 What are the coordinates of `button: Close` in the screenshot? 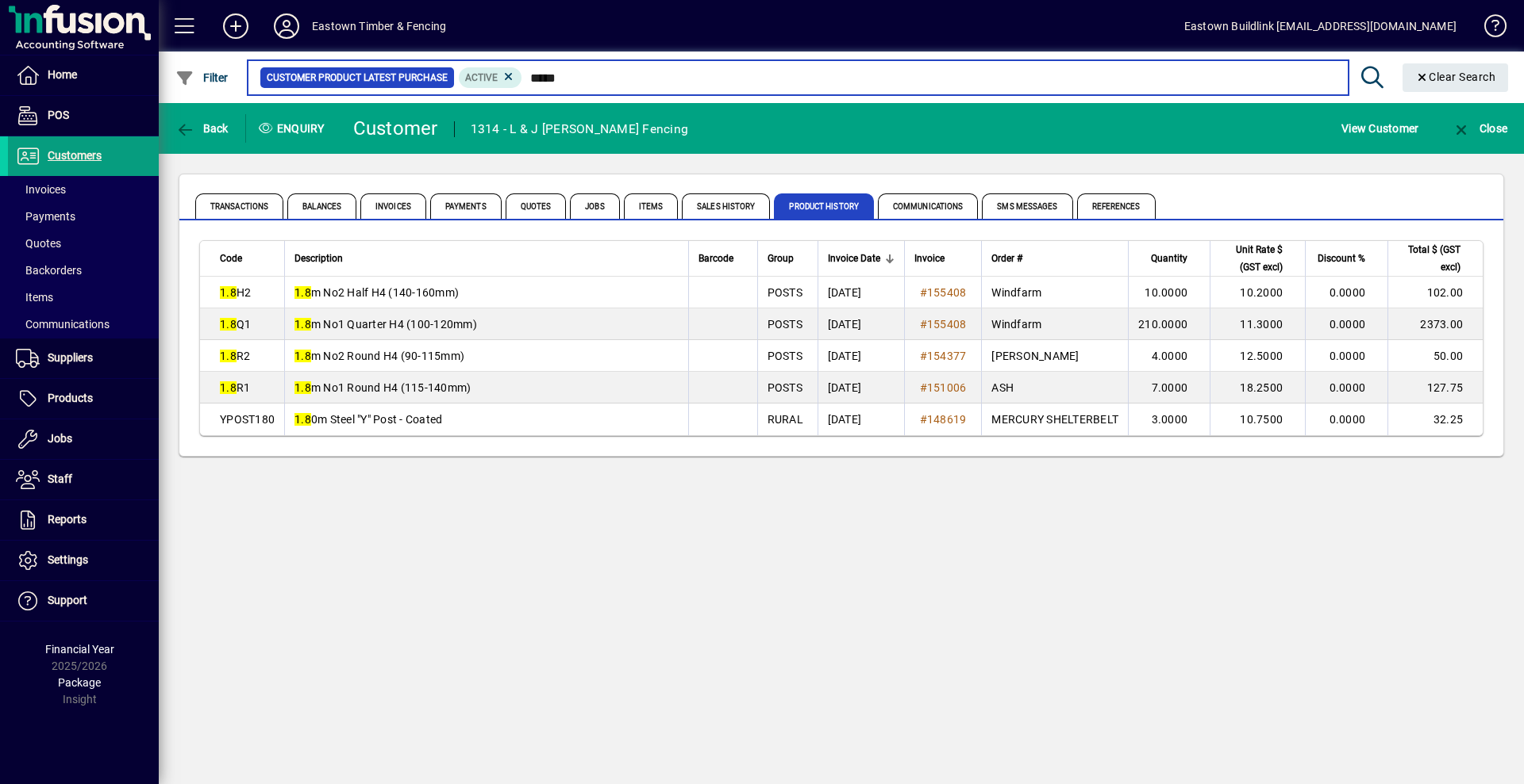 It's located at (1479, 129).